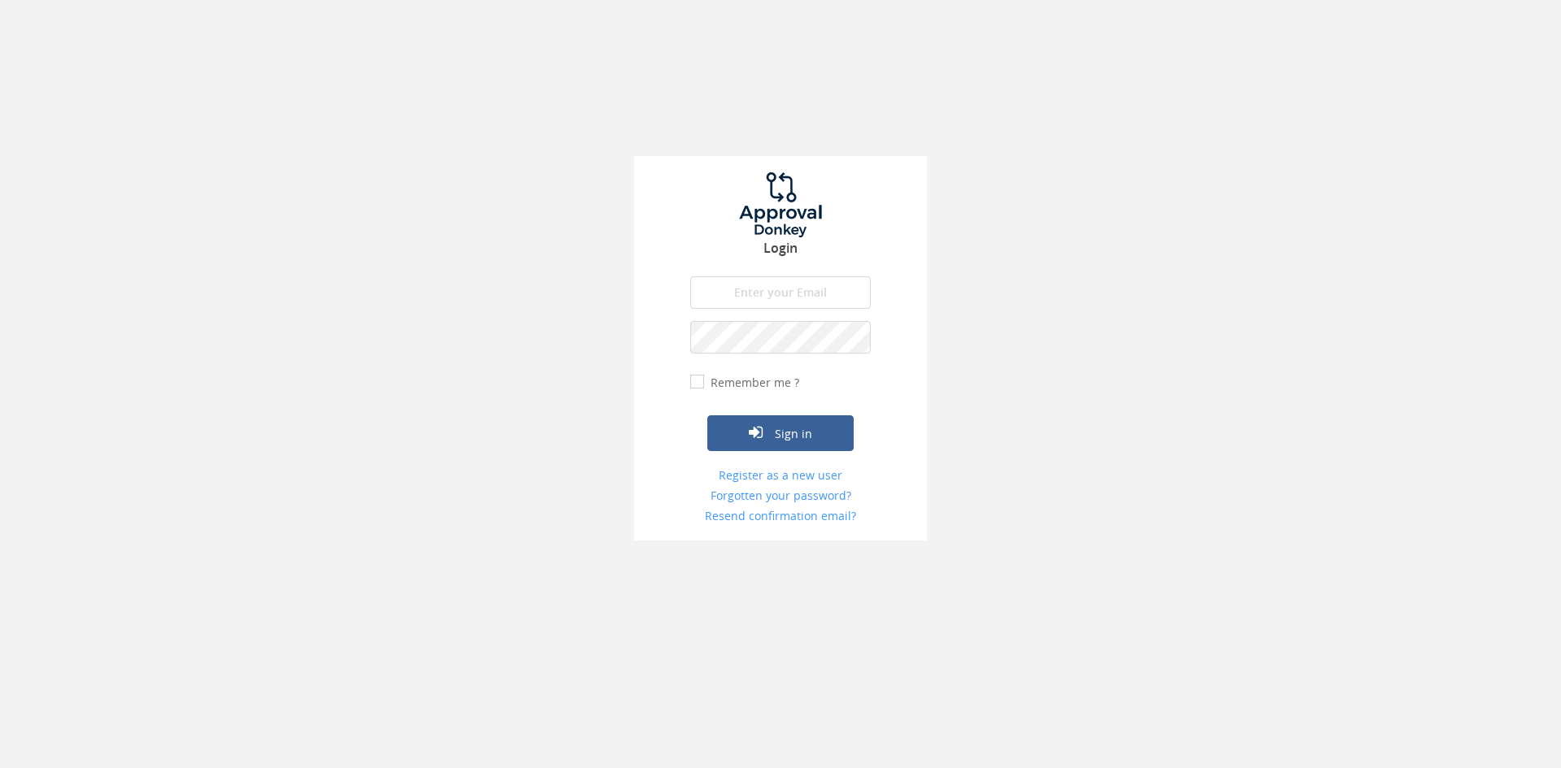 The image size is (1561, 768). Describe the element at coordinates (780, 205) in the screenshot. I see `img: logo.png` at that location.